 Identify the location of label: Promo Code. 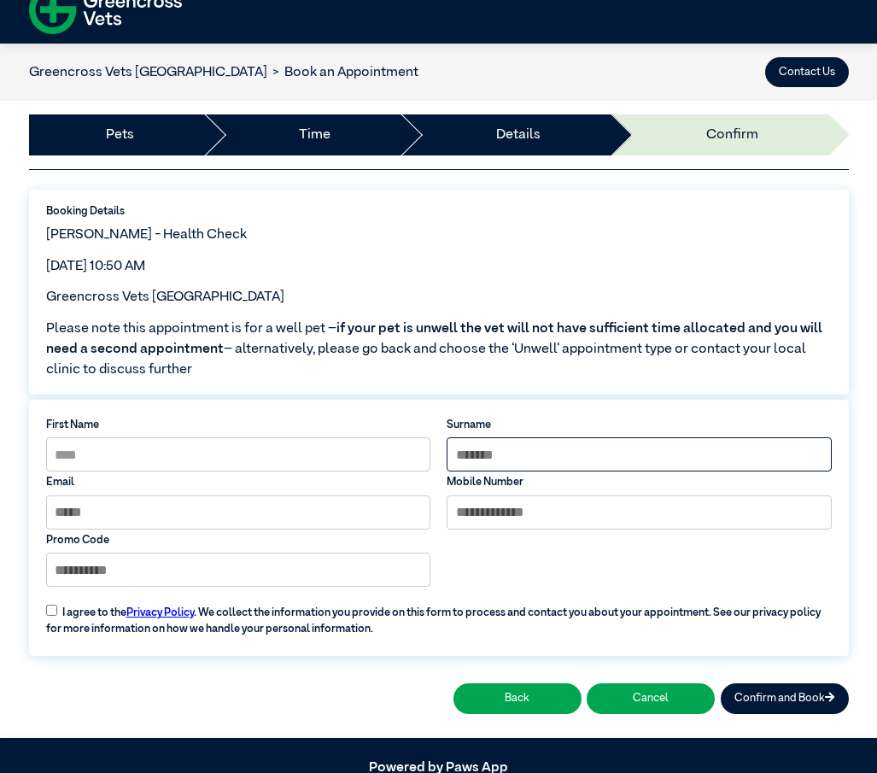
(238, 540).